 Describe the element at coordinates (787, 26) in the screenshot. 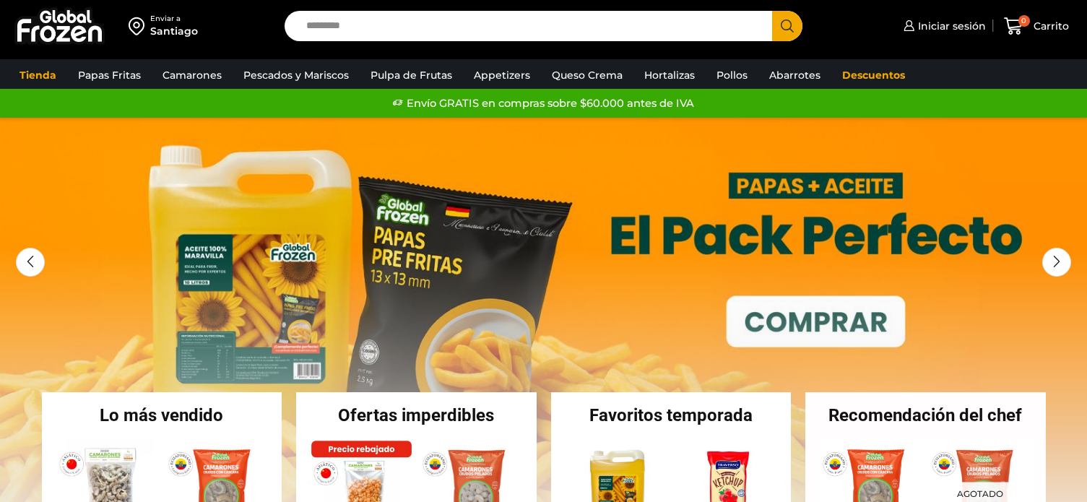

I see `button: Search button` at that location.